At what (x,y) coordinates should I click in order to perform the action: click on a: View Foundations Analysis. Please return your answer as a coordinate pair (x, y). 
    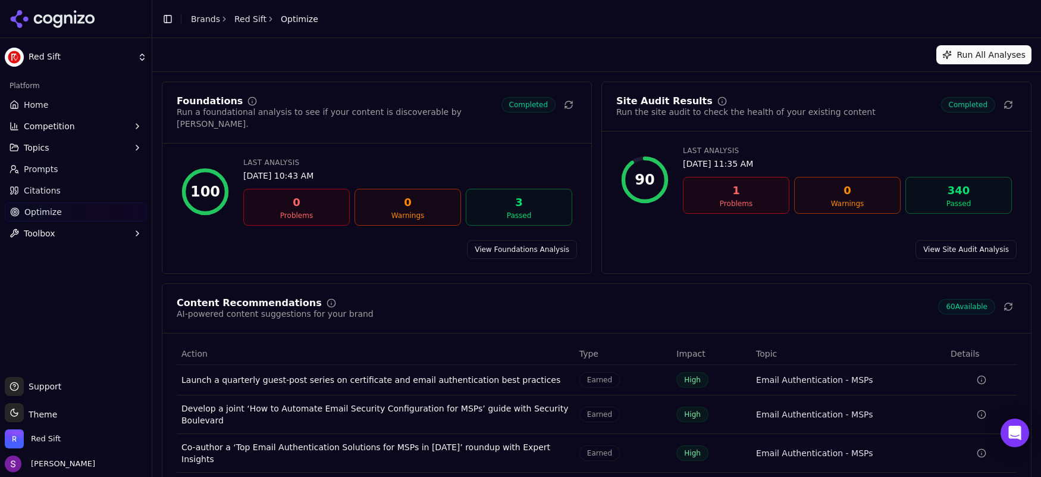
    Looking at the image, I should click on (522, 249).